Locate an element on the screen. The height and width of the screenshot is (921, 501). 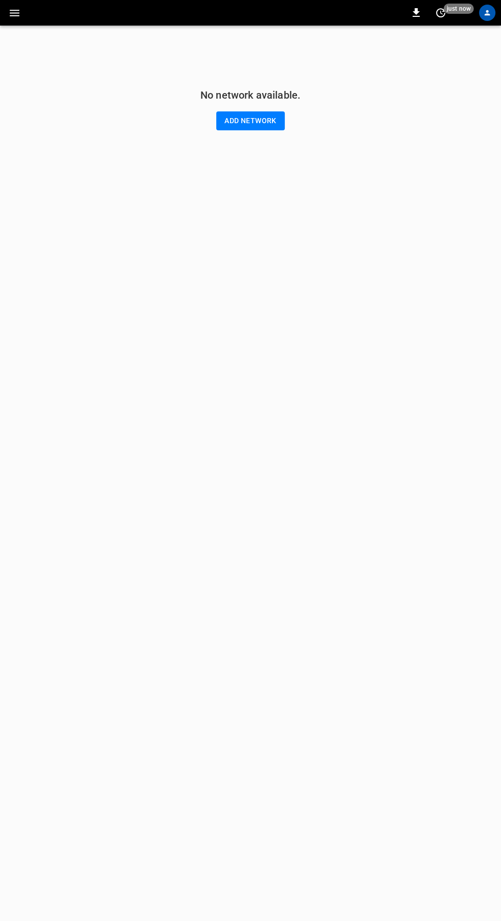
button: Add network is located at coordinates (250, 121).